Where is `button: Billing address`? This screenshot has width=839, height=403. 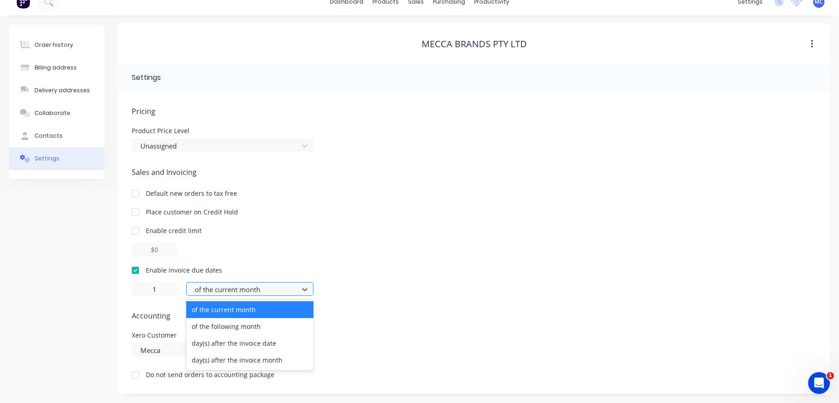
button: Billing address is located at coordinates (57, 68).